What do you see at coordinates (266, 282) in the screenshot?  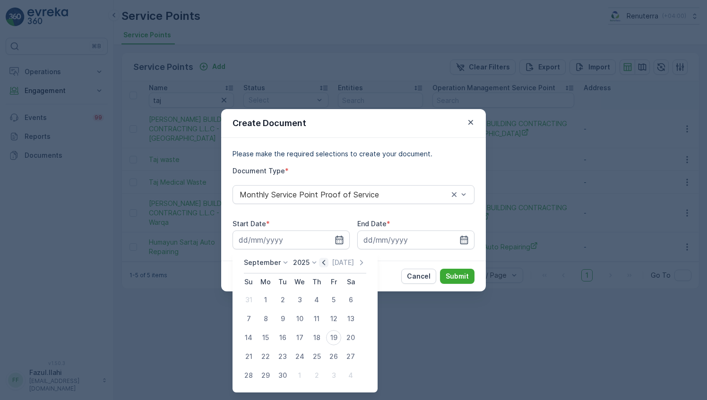 I see `th: Monday` at bounding box center [266, 282].